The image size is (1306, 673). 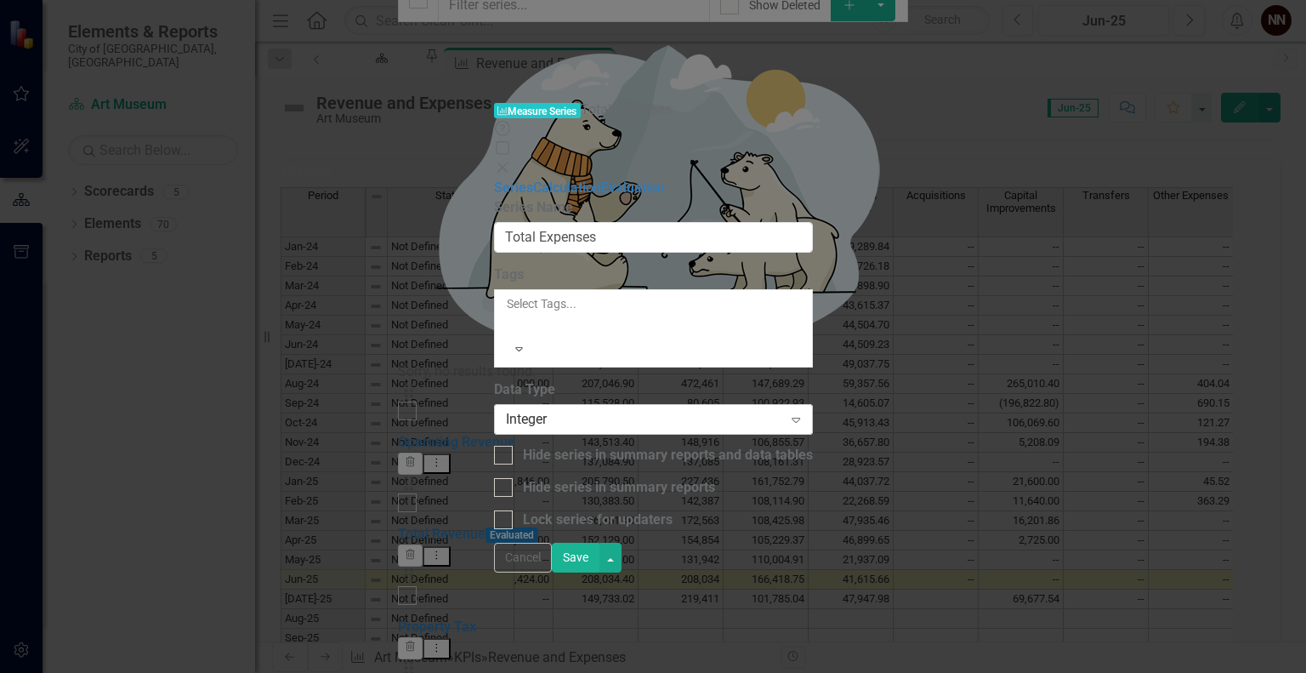 What do you see at coordinates (576, 557) in the screenshot?
I see `button: Save` at bounding box center [576, 557].